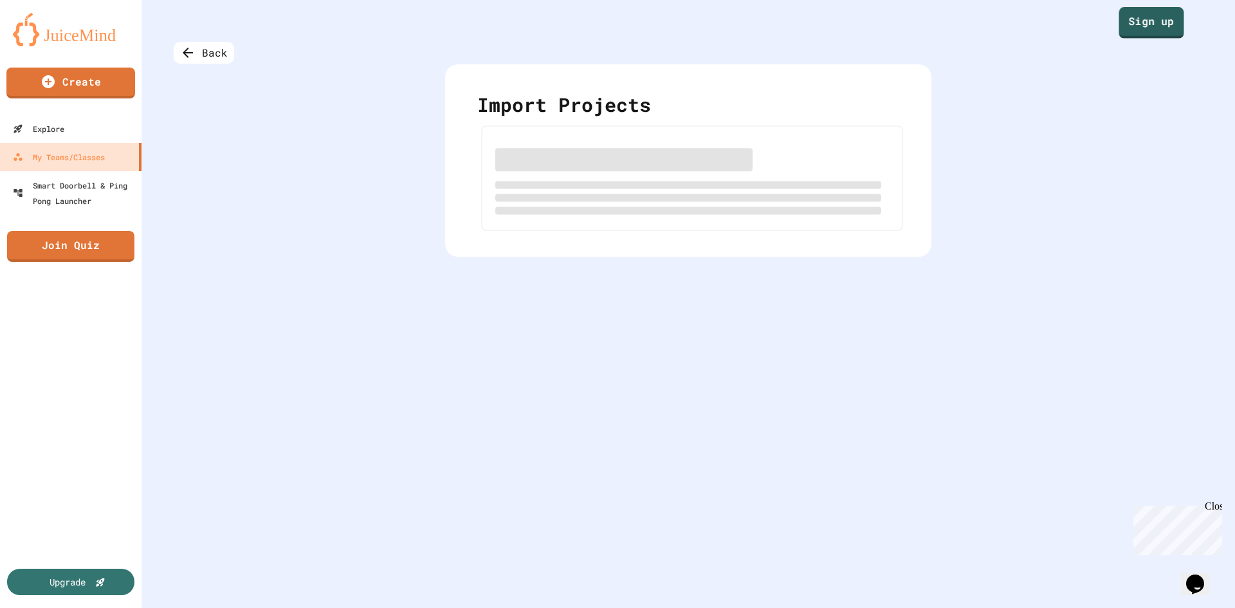  I want to click on div: Chat with us now!Close, so click(47, 43).